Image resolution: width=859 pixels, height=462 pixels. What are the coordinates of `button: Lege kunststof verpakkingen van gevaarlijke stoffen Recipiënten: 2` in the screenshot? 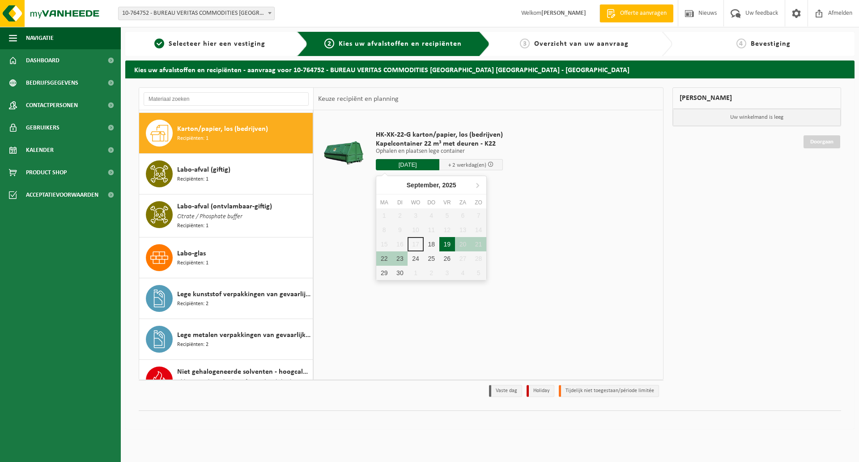 It's located at (226, 298).